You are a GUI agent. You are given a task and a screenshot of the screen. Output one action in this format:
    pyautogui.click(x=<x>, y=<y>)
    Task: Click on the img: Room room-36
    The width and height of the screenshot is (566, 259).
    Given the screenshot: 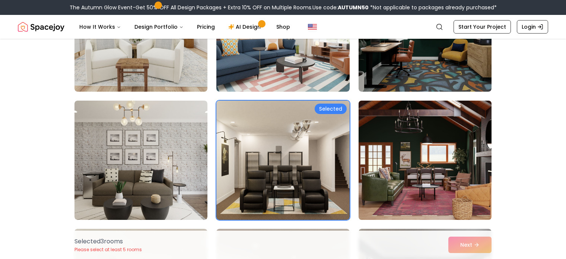 What is the action you would take?
    pyautogui.click(x=425, y=160)
    